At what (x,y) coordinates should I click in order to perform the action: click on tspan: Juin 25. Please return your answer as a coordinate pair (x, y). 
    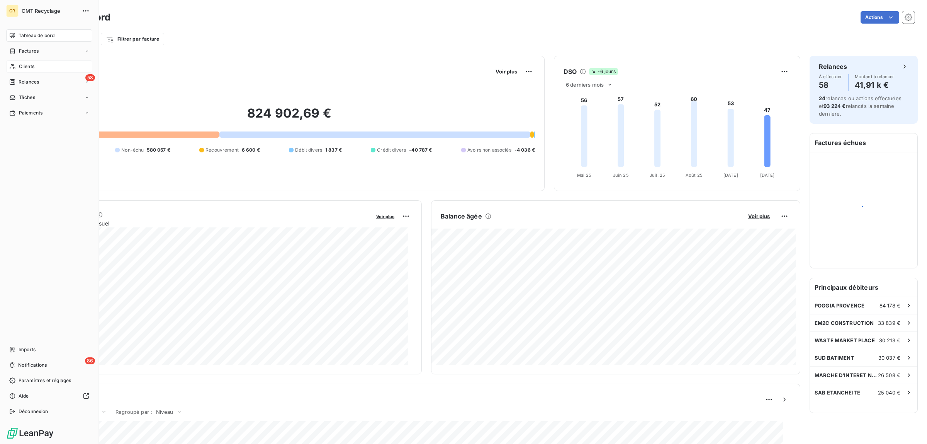
    Looking at the image, I should click on (621, 175).